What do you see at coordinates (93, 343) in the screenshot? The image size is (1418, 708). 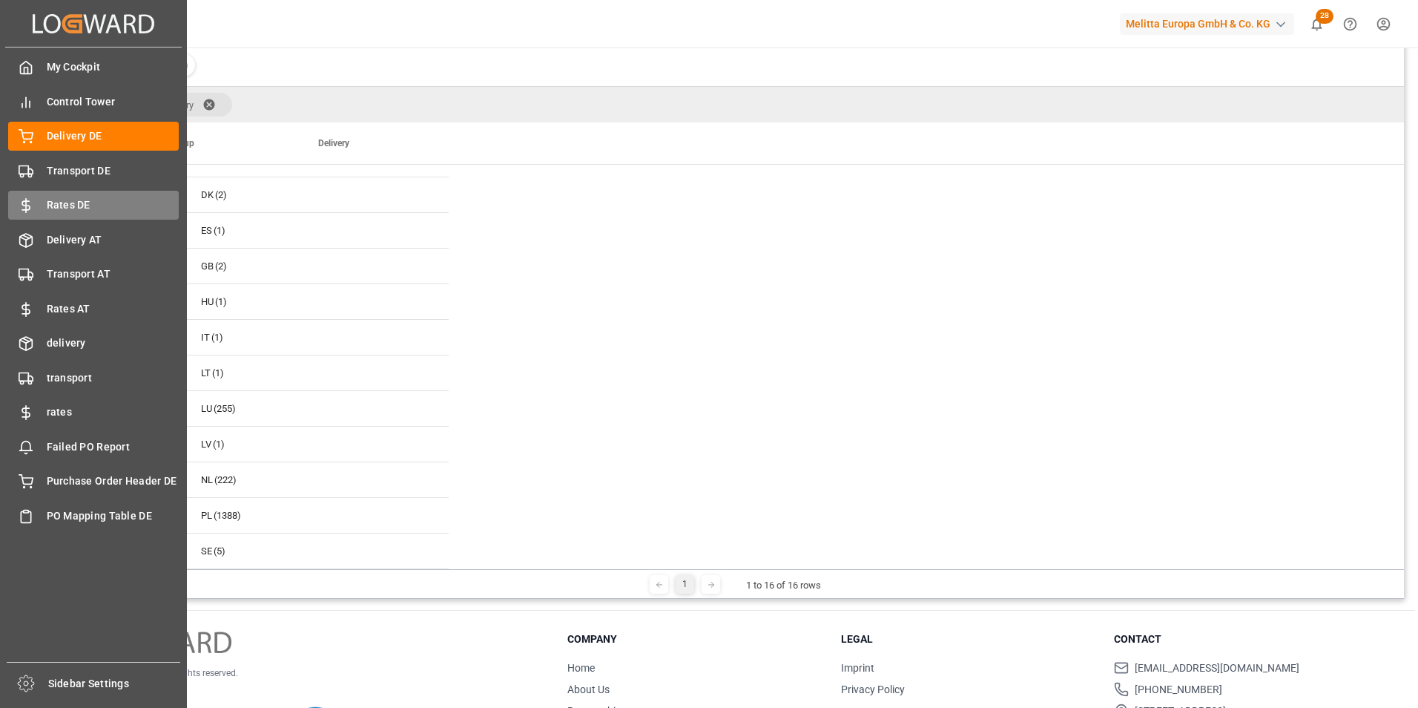 I see `a: delivery` at bounding box center [93, 343].